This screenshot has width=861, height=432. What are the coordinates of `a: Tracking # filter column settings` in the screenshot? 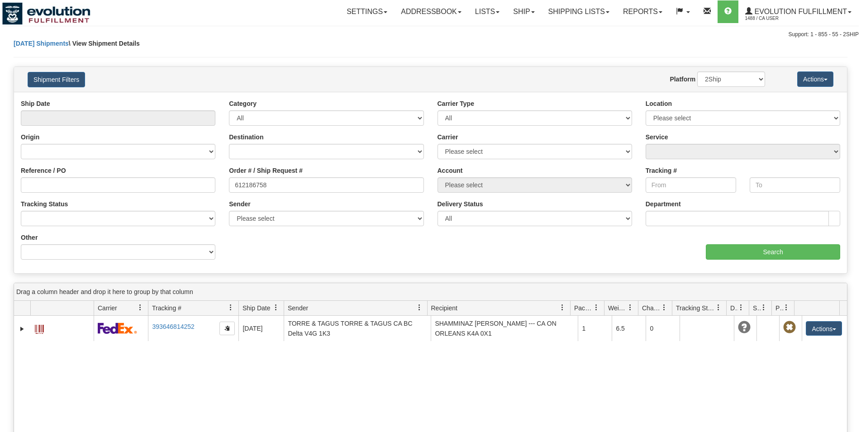 It's located at (231, 308).